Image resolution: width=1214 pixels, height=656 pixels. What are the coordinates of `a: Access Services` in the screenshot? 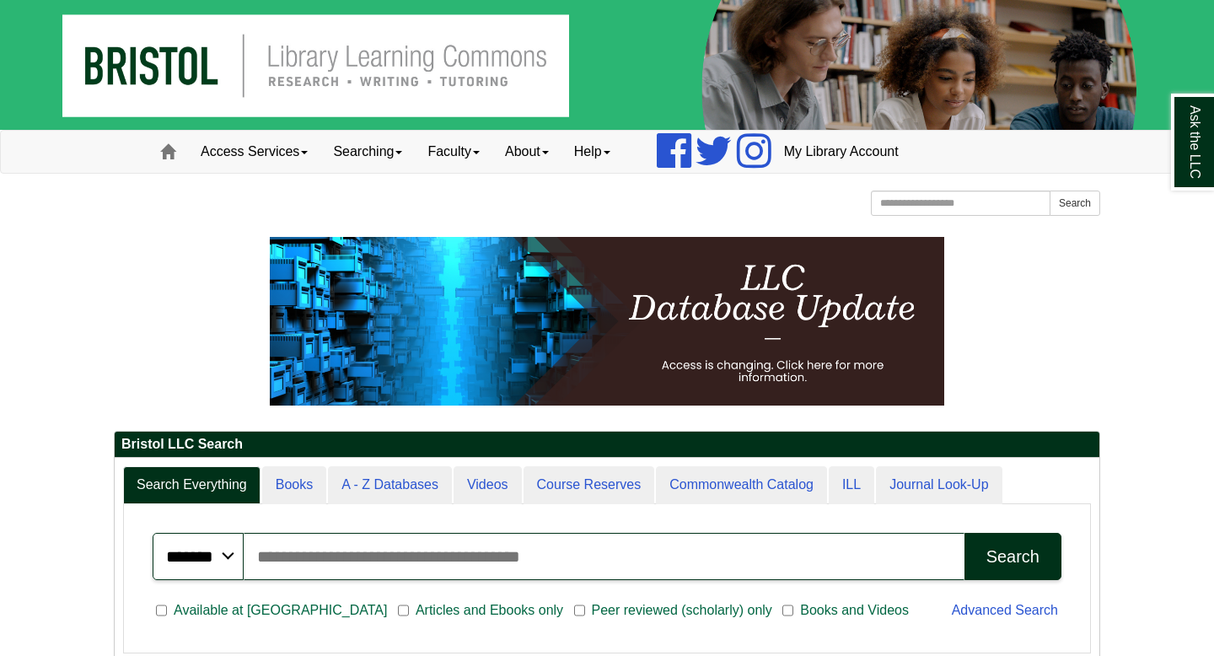 It's located at (254, 152).